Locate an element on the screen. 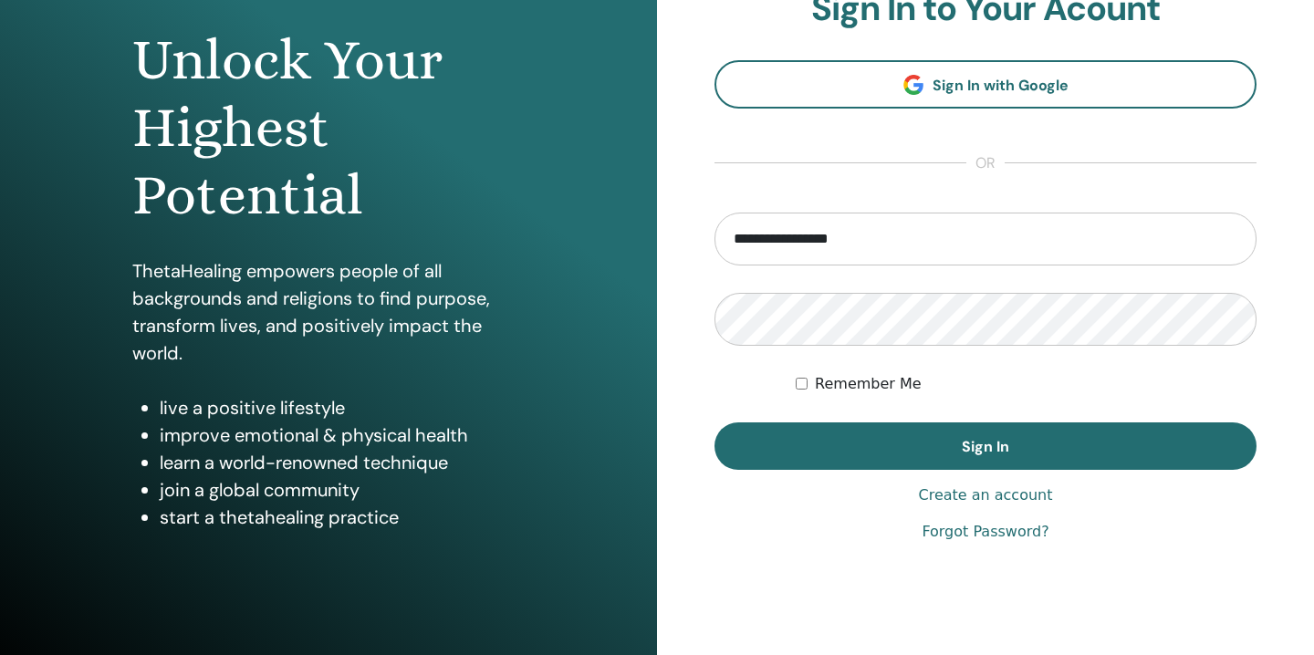  button: Sign In is located at coordinates (986, 446).